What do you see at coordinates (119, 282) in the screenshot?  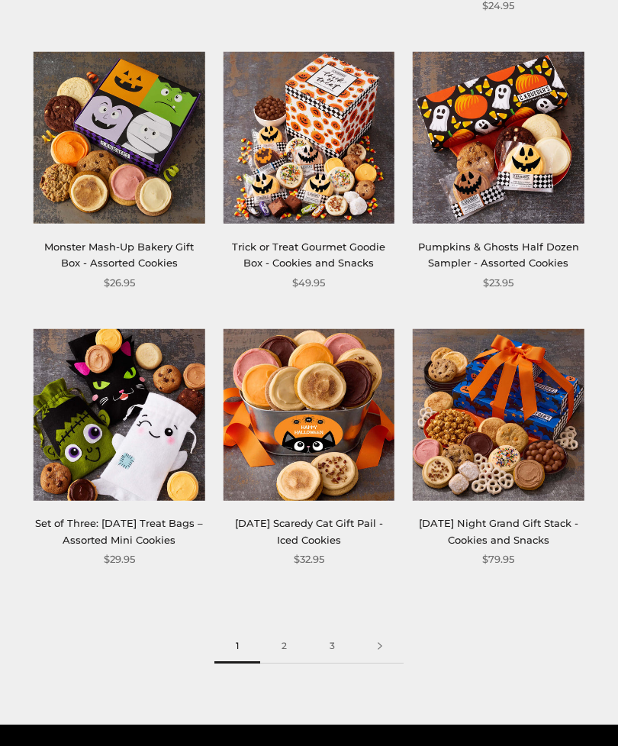 I see `span: $26.95` at bounding box center [119, 282].